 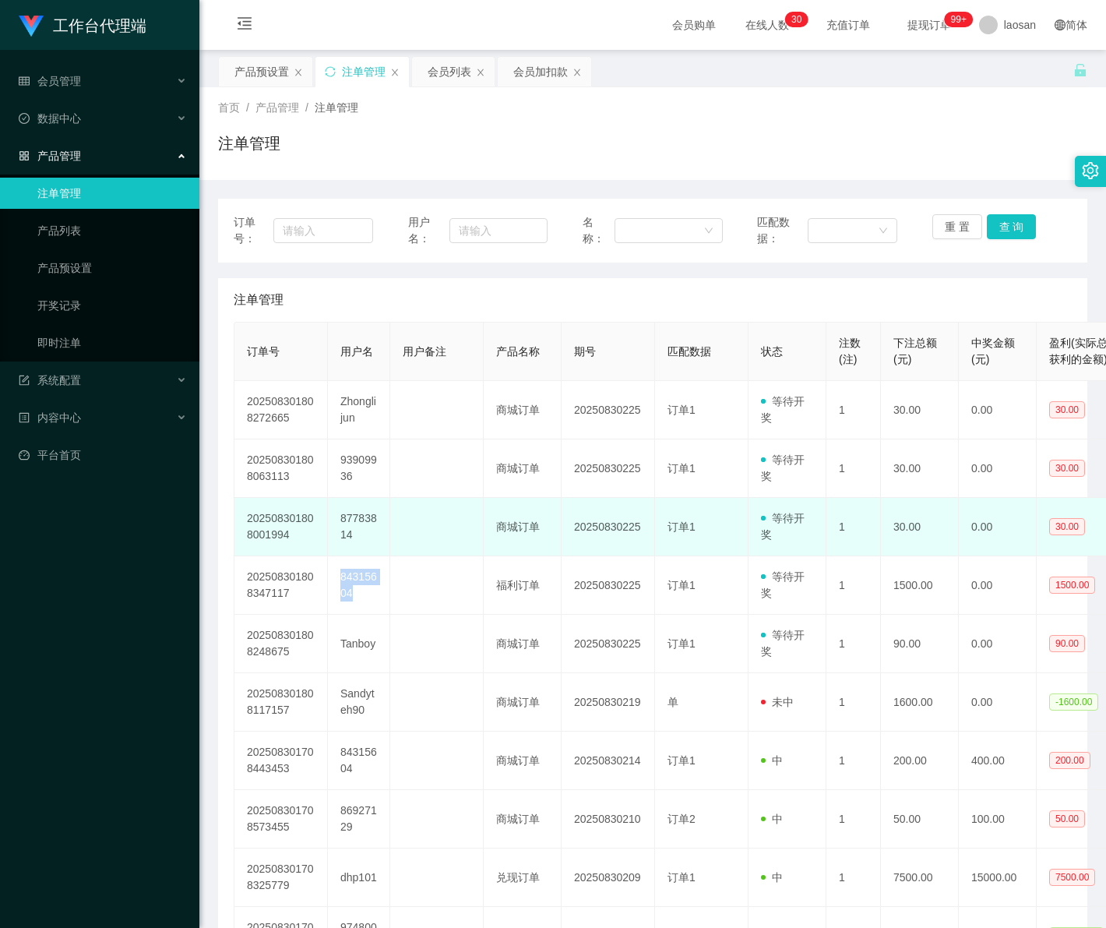 What do you see at coordinates (330, 72) in the screenshot?
I see `i: 图标: sync` at bounding box center [330, 72].